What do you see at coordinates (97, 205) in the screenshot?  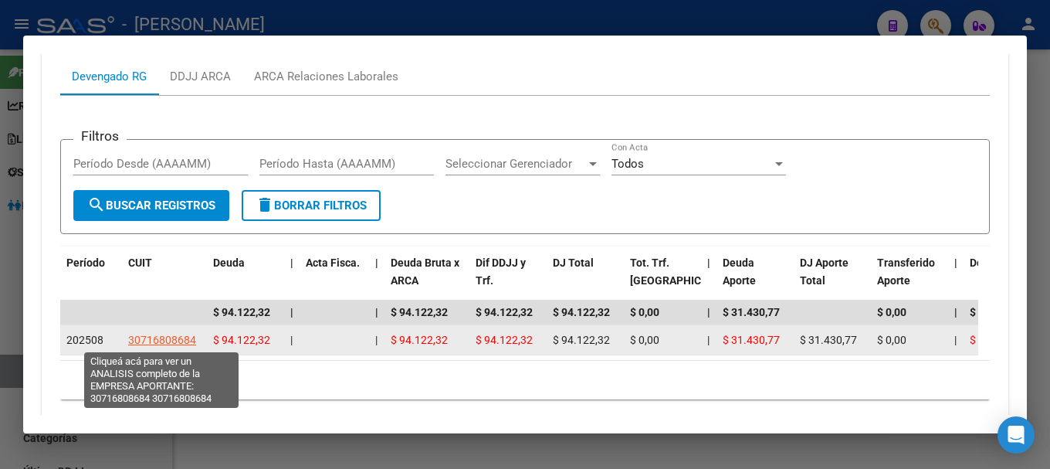 I see `mat-icon: search` at bounding box center [97, 205].